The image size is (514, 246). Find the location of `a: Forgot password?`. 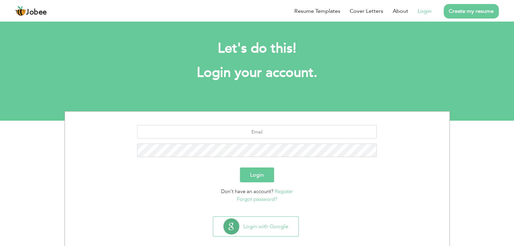

a: Forgot password? is located at coordinates (257, 200).